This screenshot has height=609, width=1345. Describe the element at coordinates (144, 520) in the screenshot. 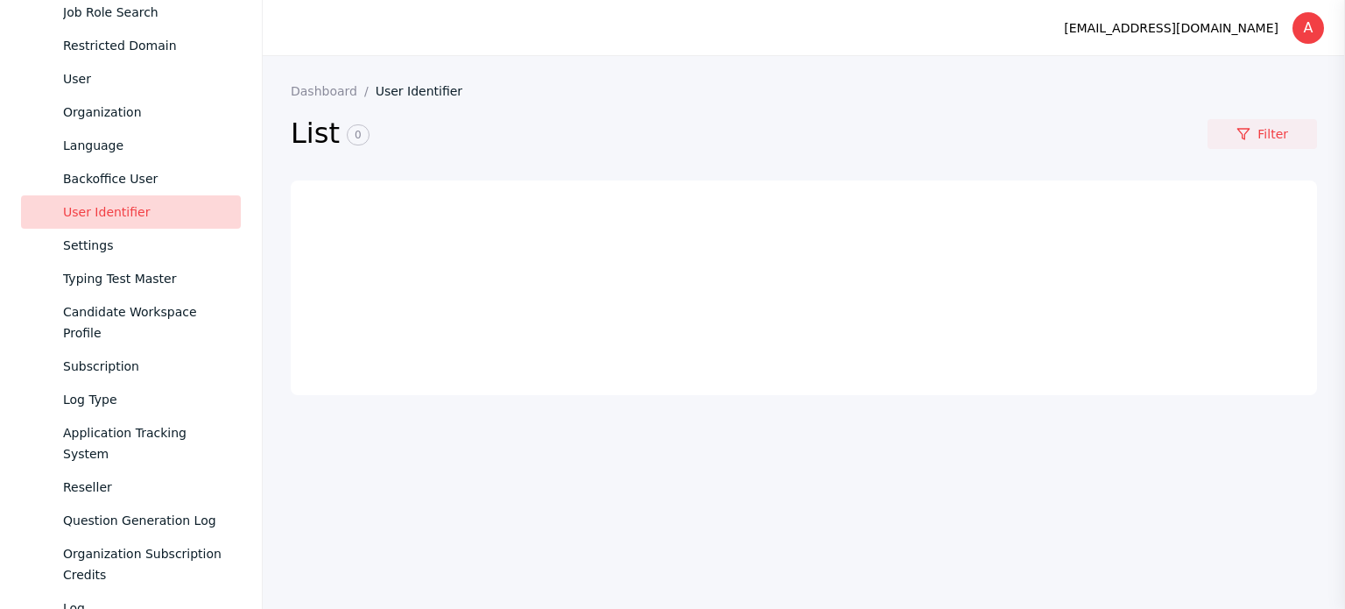

I see `div: Question Generation Log` at that location.